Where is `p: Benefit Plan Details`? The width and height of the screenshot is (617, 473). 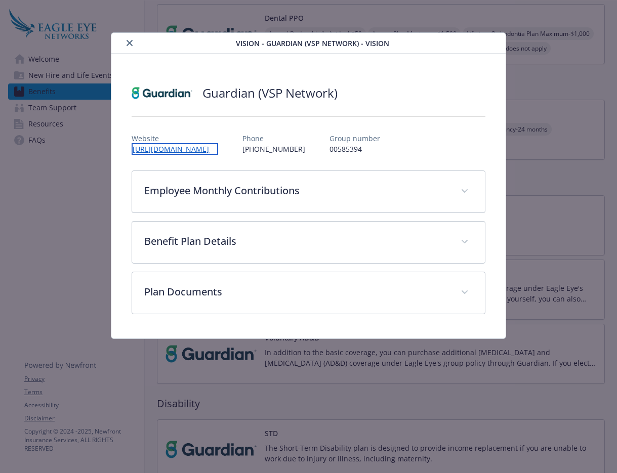 p: Benefit Plan Details is located at coordinates (296, 242).